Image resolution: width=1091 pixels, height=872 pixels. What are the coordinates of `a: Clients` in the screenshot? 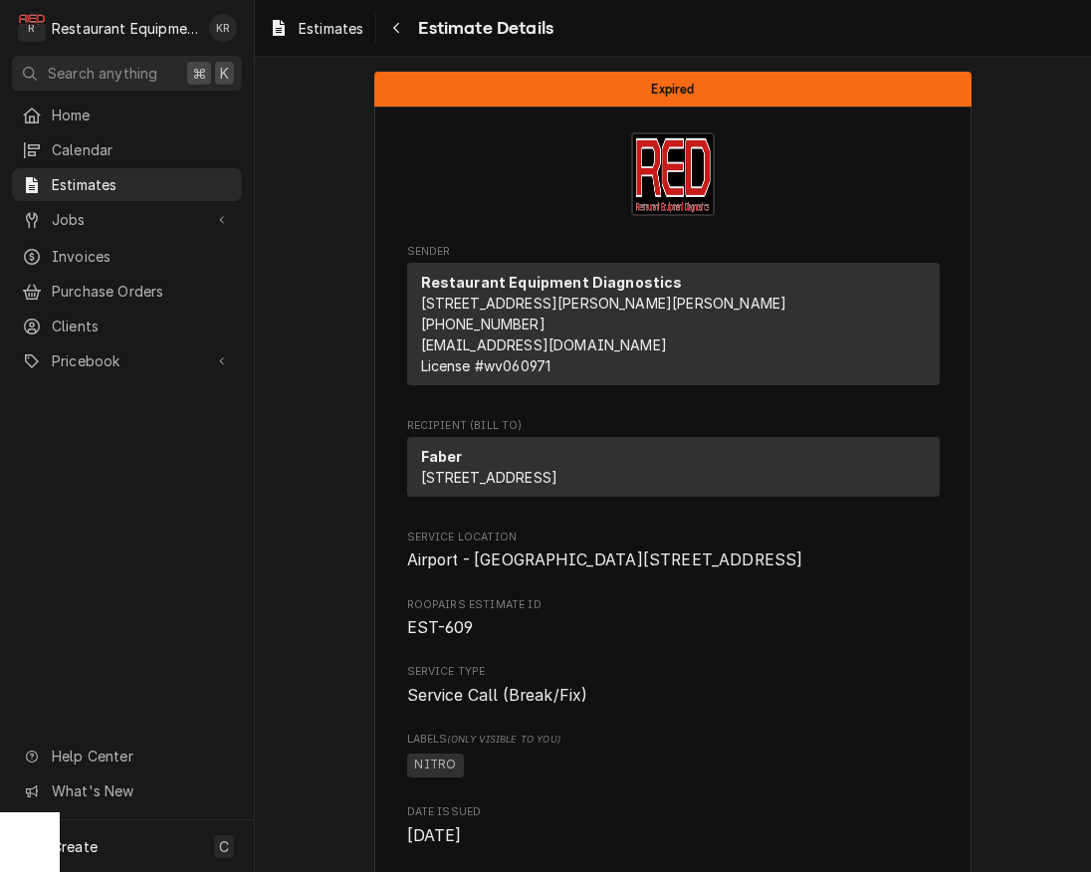 It's located at (126, 326).